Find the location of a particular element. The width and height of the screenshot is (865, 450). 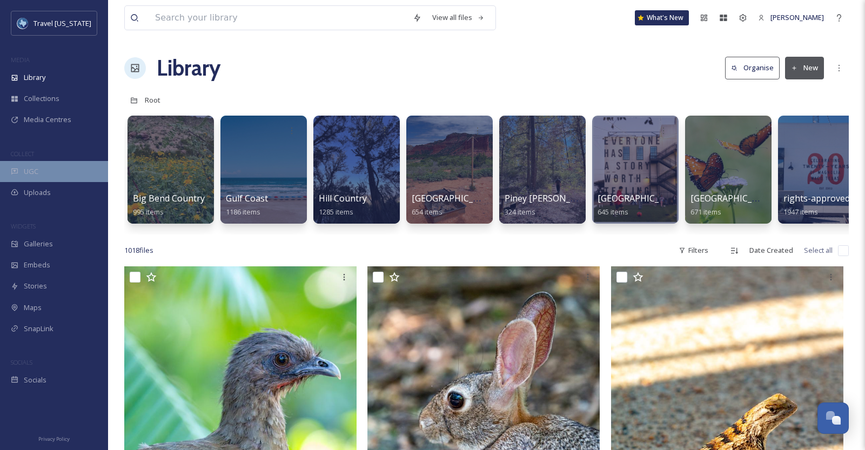

span: Library is located at coordinates (35, 77).